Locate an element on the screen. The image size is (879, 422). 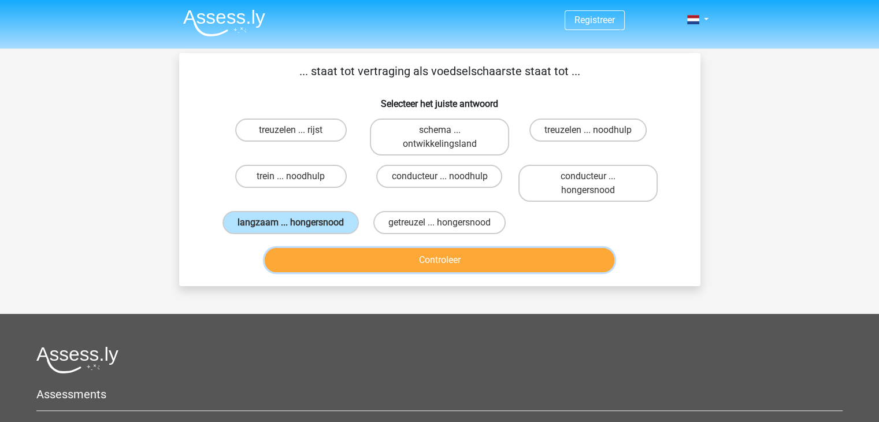
label: treuzelen ... noodhulp is located at coordinates (588, 130).